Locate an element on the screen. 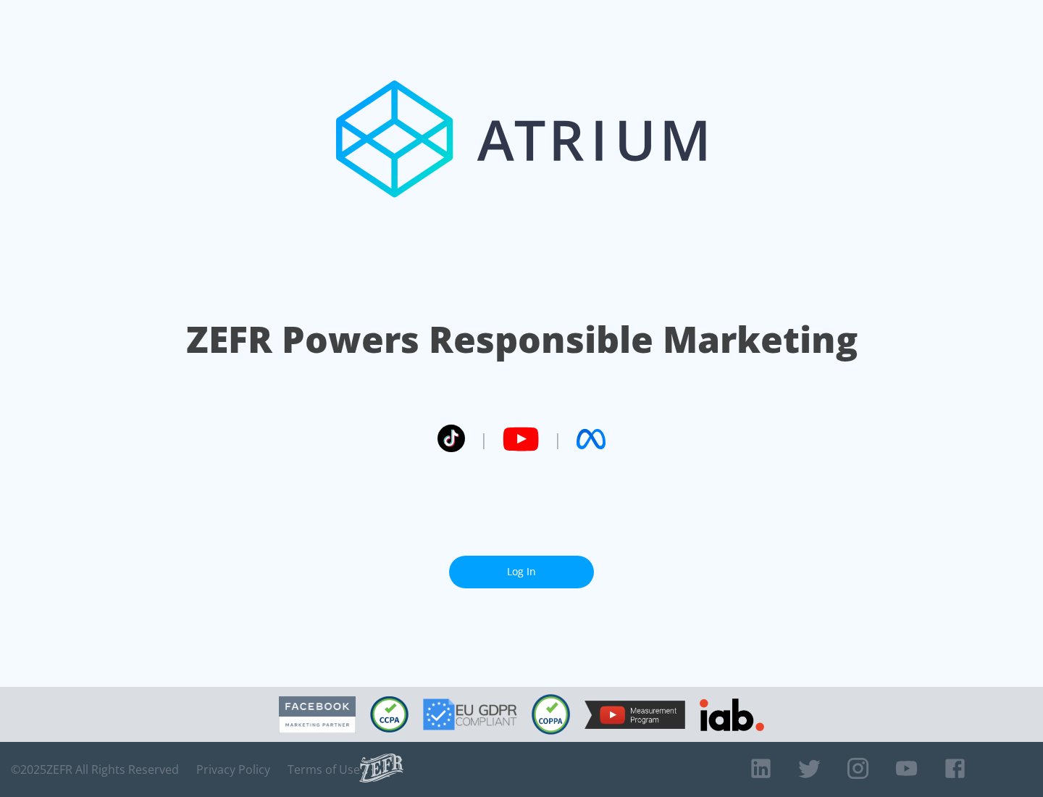 Image resolution: width=1043 pixels, height=797 pixels. img: IAB is located at coordinates (732, 714).